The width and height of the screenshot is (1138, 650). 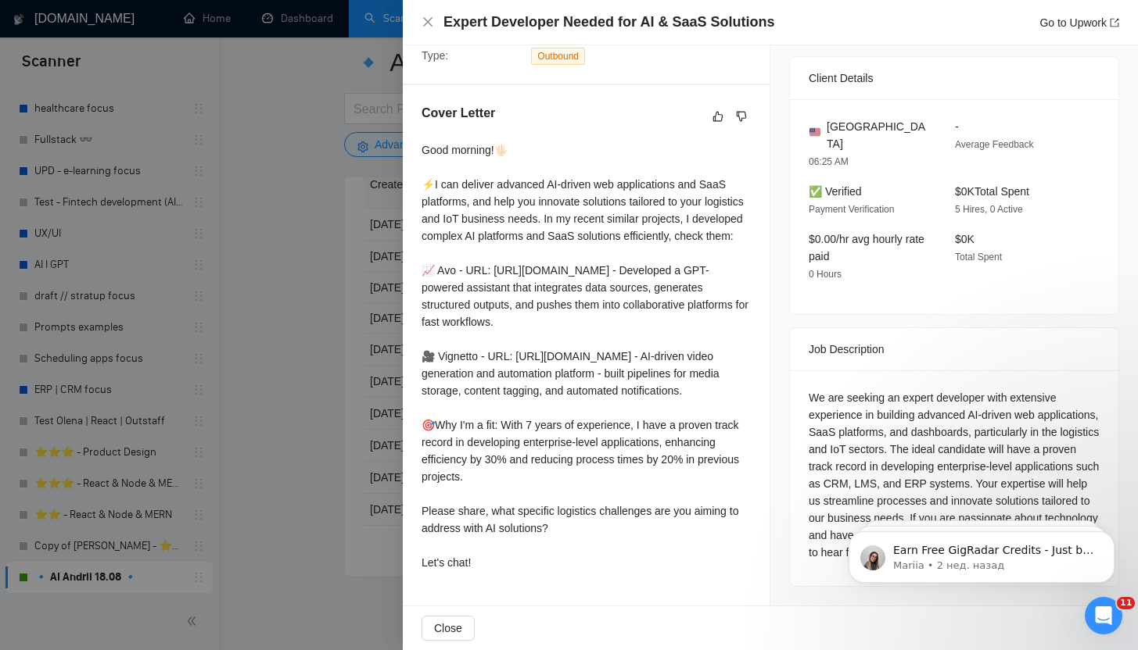 I want to click on span: Average Feedback, so click(x=994, y=145).